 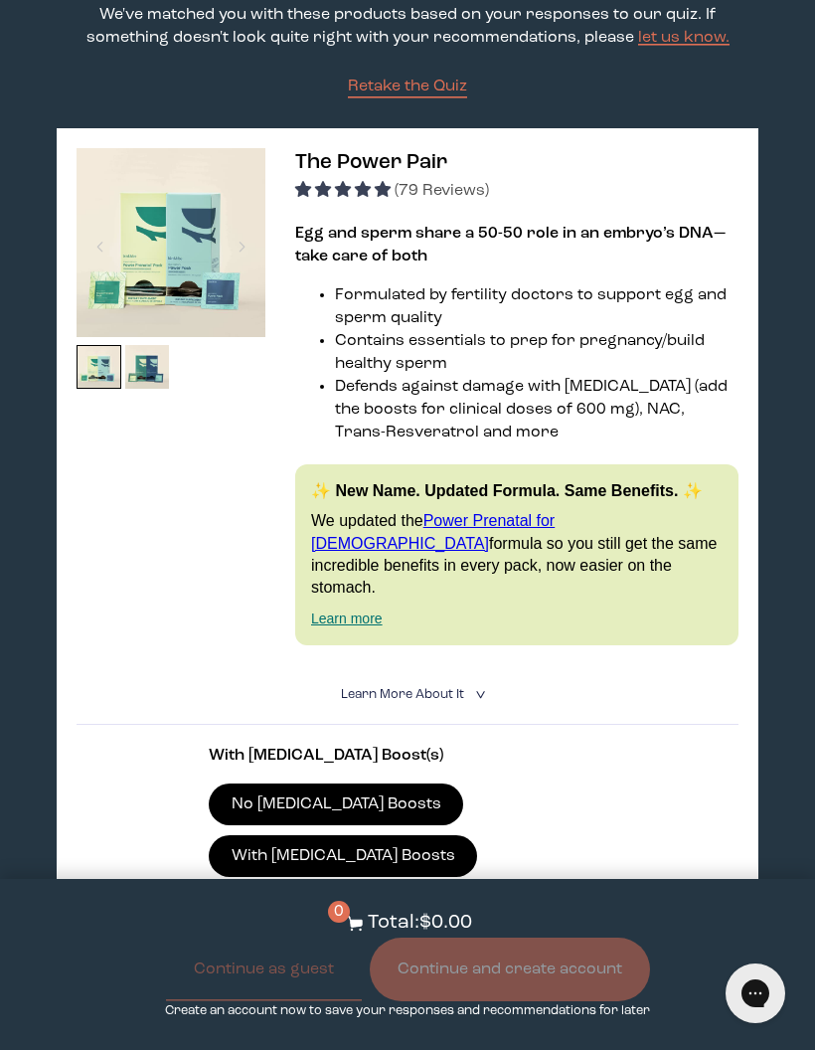 I want to click on p: Create an account now to save your responses and recommendations for later, so click(x=408, y=1010).